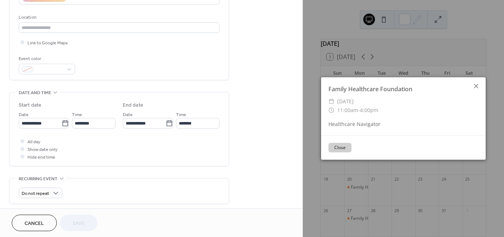 This screenshot has width=504, height=237. I want to click on div: Start date, so click(30, 105).